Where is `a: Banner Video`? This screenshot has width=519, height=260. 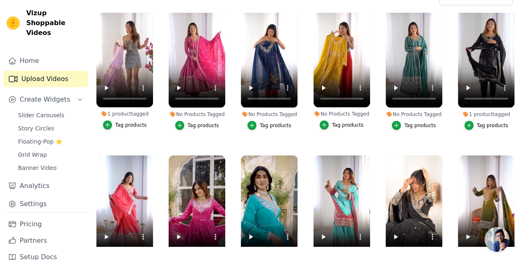 a: Banner Video is located at coordinates (51, 168).